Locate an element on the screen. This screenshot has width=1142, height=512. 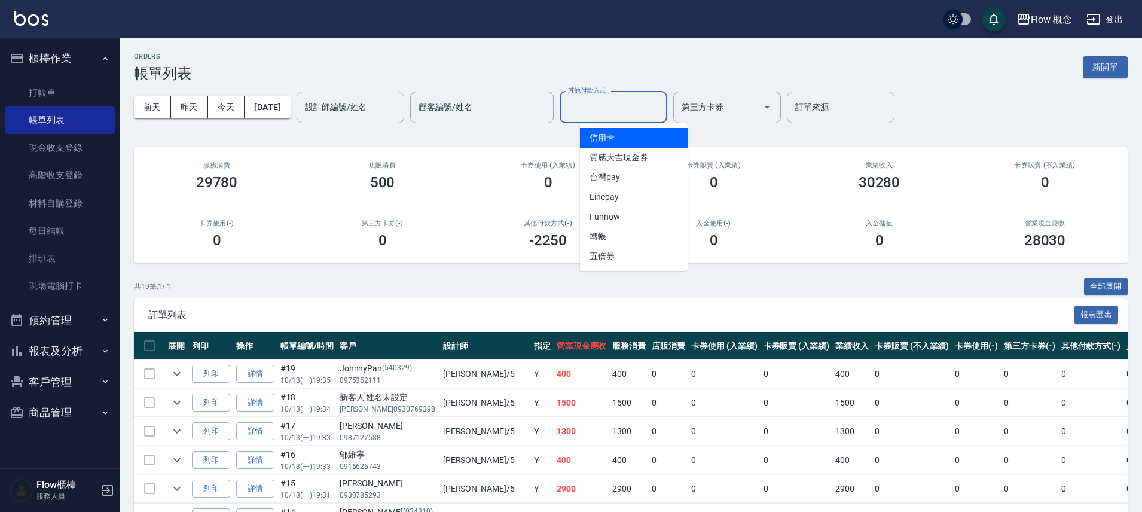
th: 第三方卡券(-) is located at coordinates (1029, 345).